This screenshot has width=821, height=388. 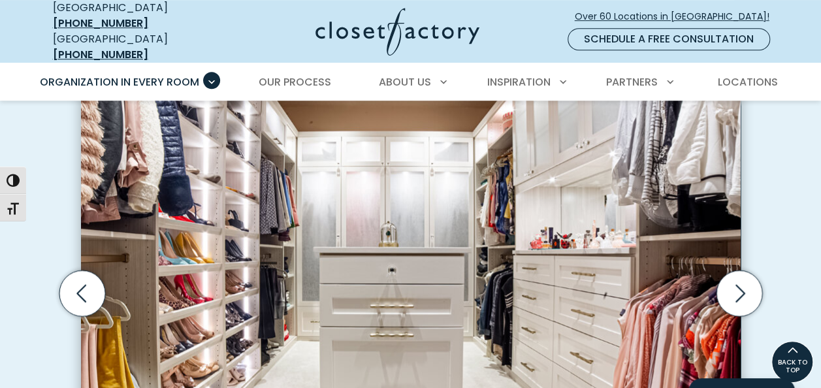 What do you see at coordinates (119, 82) in the screenshot?
I see `span: Organization in Every Room` at bounding box center [119, 82].